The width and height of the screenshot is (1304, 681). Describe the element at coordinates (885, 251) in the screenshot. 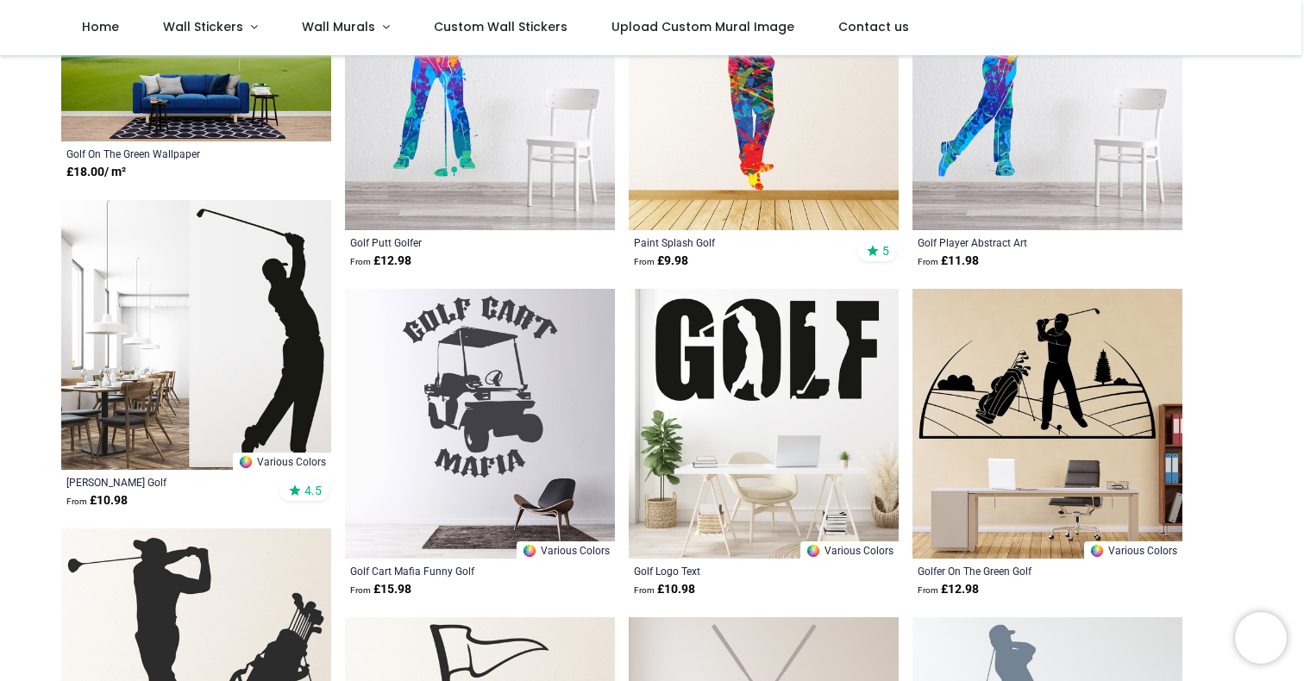

I see `span: 5` at that location.